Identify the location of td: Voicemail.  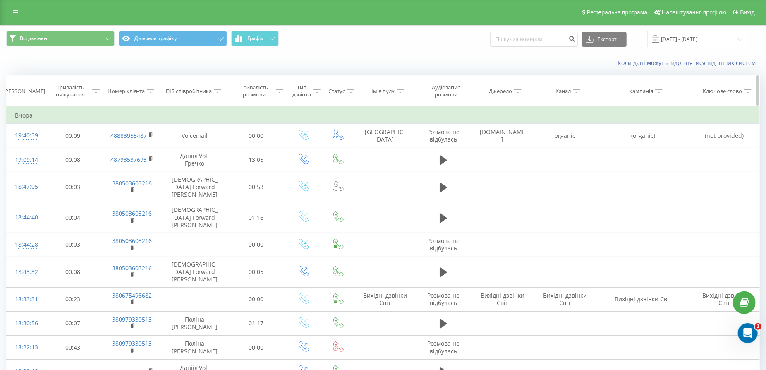
(195, 136).